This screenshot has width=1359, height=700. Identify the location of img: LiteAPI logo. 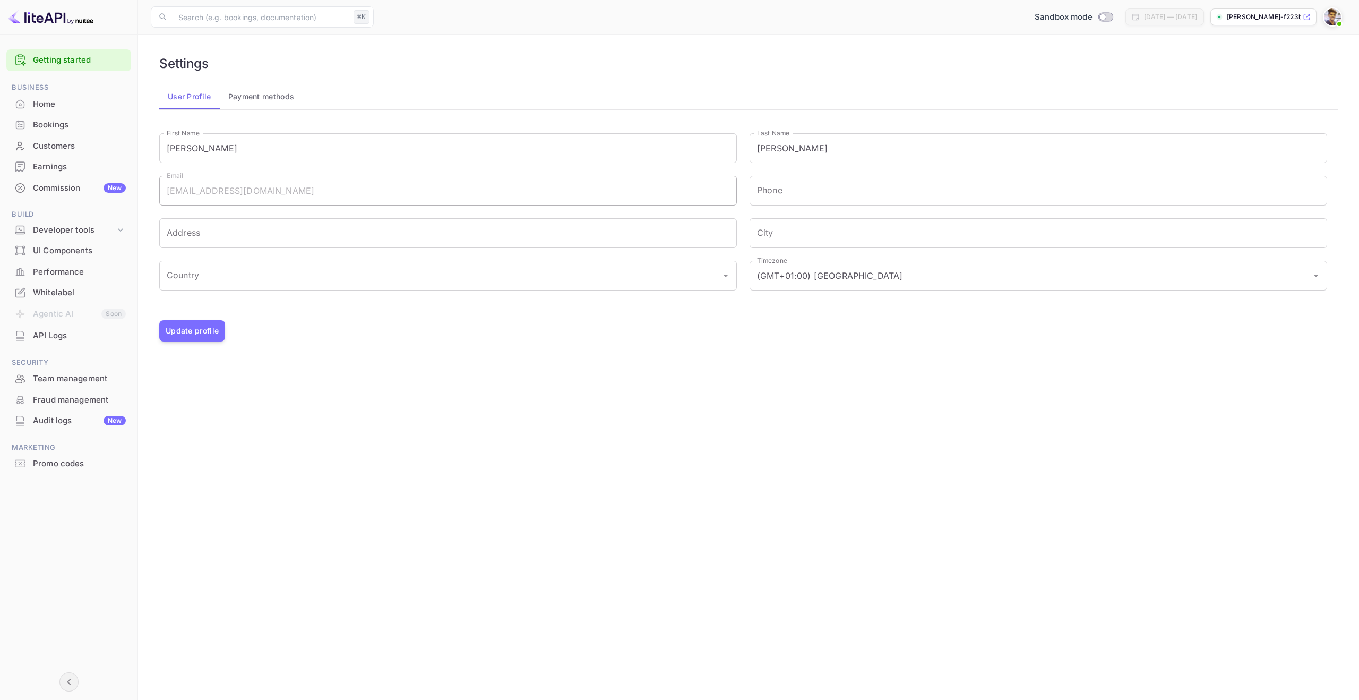
(51, 17).